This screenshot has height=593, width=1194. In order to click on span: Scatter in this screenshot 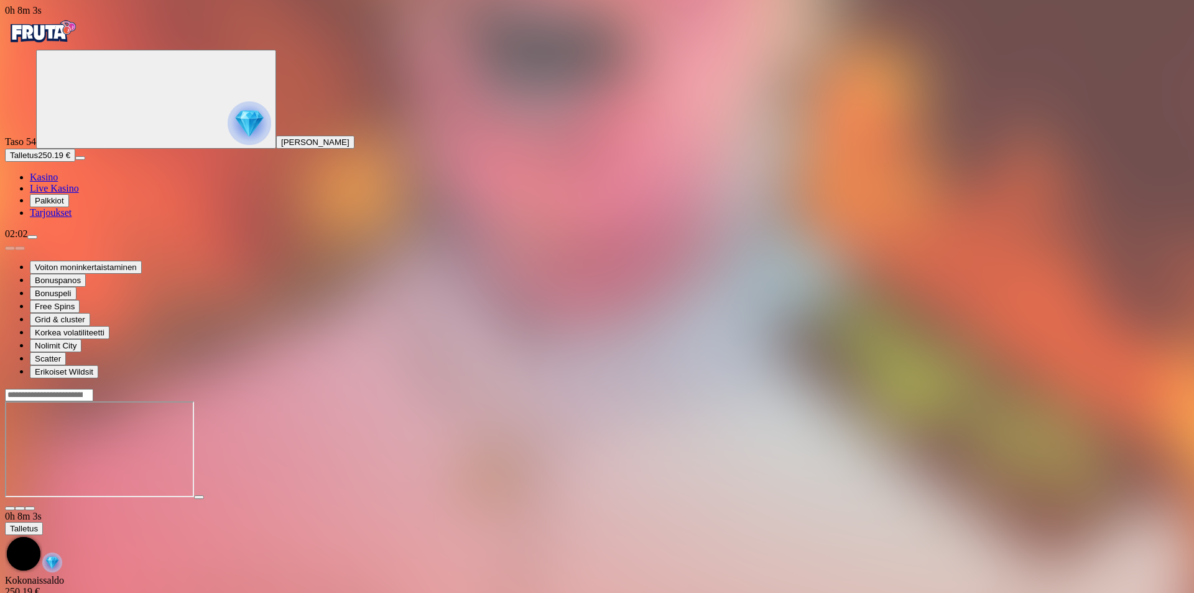, I will do `click(48, 358)`.